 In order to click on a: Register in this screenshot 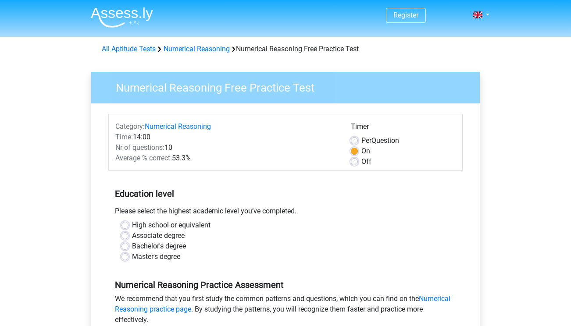, I will do `click(406, 15)`.